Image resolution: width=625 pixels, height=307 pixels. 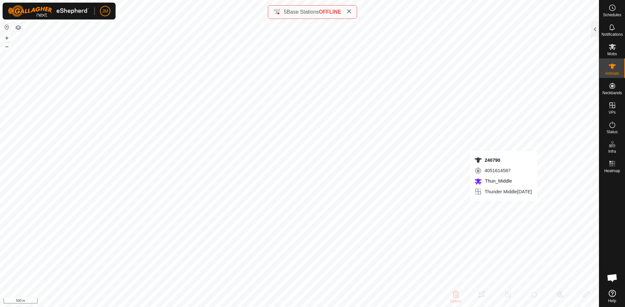 I want to click on span: Animals, so click(x=612, y=74).